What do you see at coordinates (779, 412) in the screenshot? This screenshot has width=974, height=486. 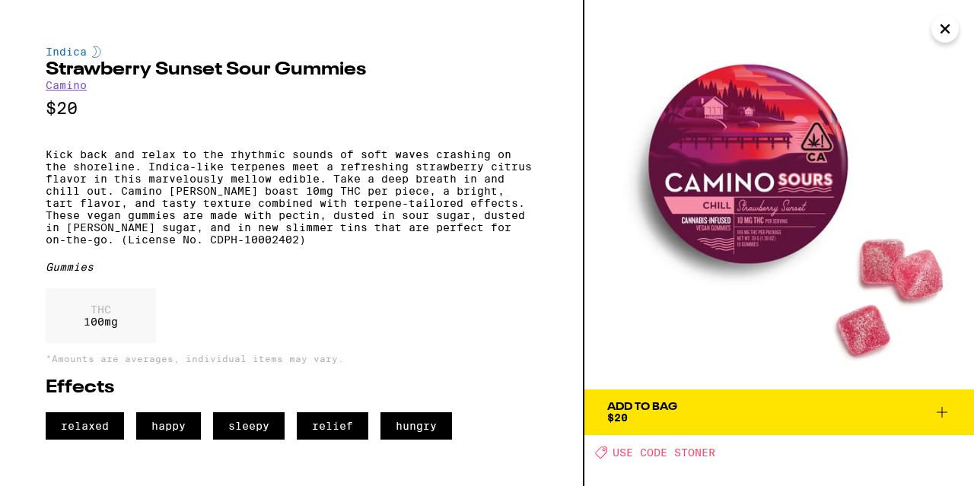 I see `button: Add To Bag$20` at bounding box center [779, 412].